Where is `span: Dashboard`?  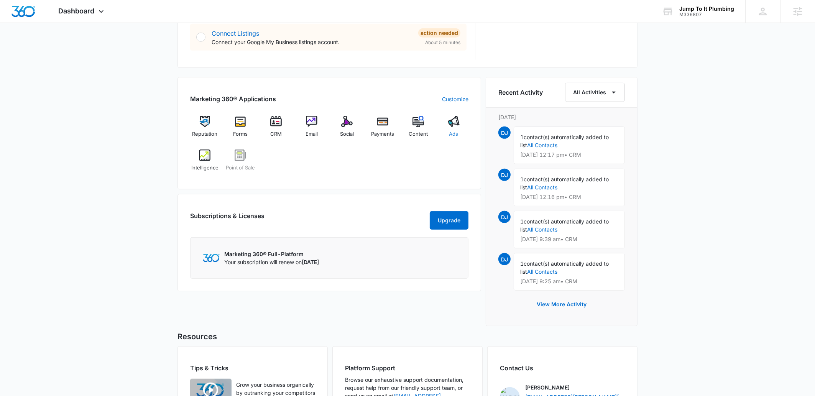 span: Dashboard is located at coordinates (77, 11).